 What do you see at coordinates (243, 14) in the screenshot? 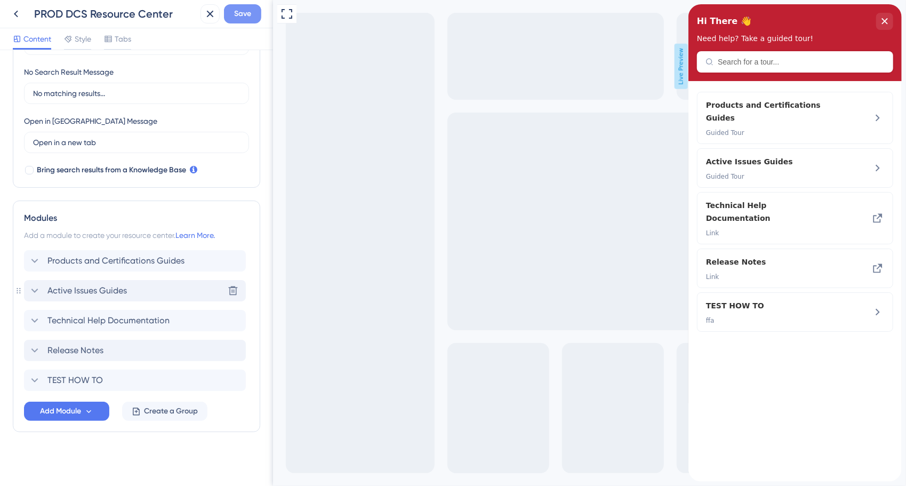
I see `button: Save` at bounding box center [243, 14].